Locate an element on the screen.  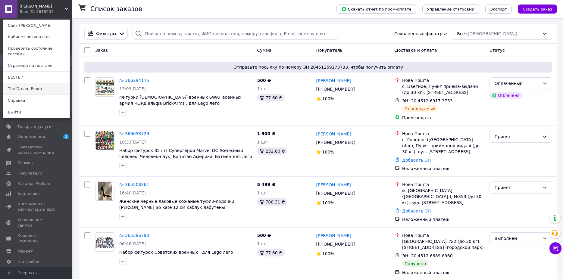
span: Кошелек компании is located at coordinates (36, 238).